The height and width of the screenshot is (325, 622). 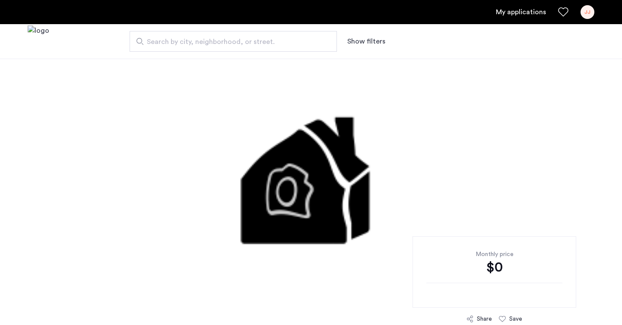 What do you see at coordinates (515, 319) in the screenshot?
I see `div: Save` at bounding box center [515, 319].